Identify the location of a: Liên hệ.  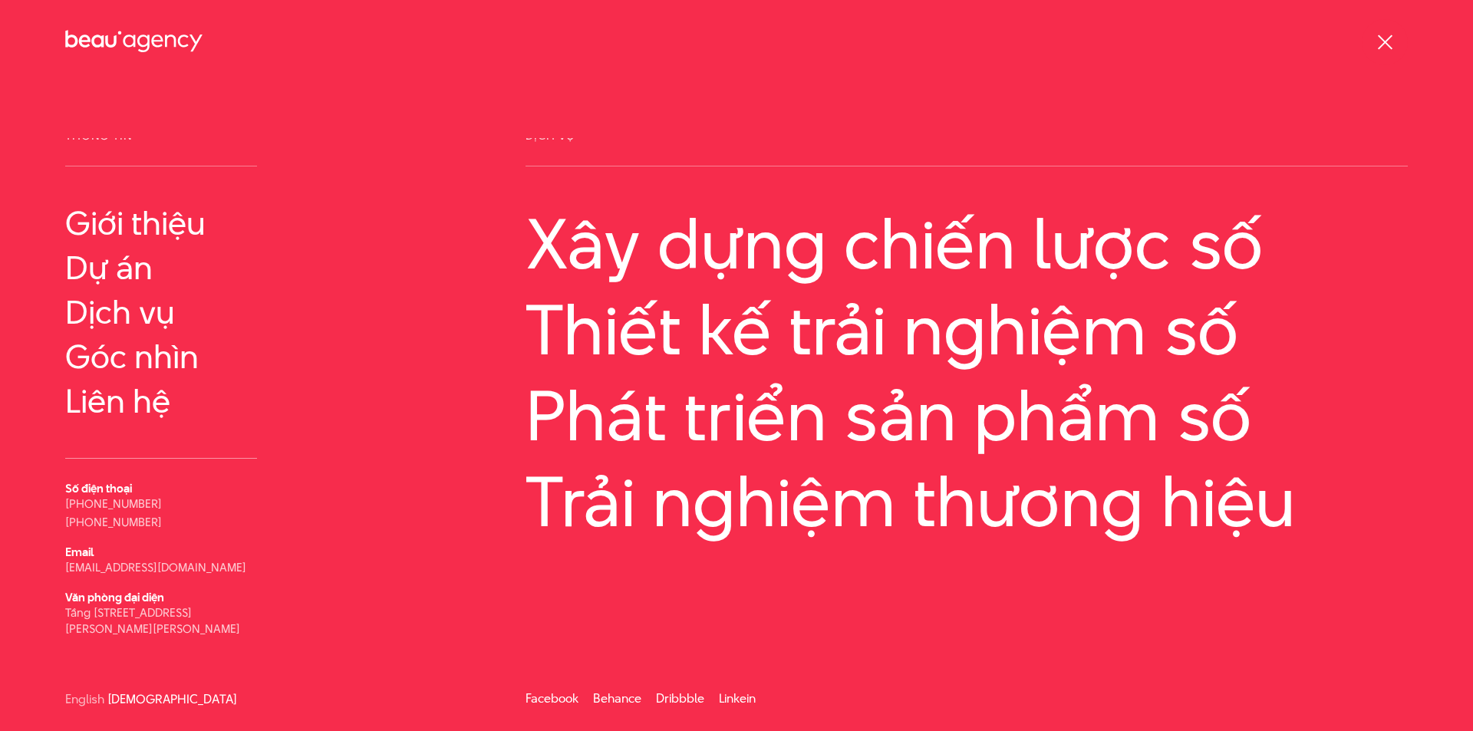
(161, 401).